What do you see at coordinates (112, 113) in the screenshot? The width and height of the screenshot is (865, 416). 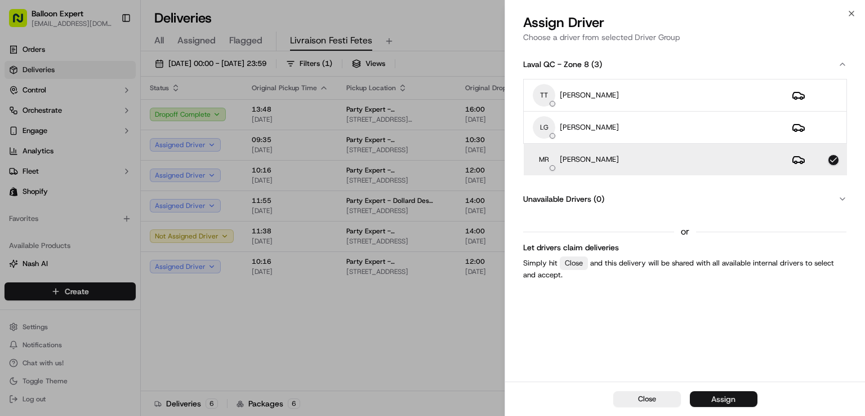 I see `div: Start new chat` at bounding box center [112, 113].